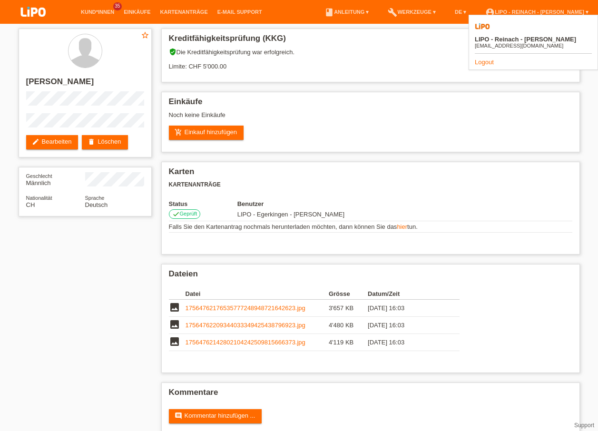 The image size is (598, 431). I want to click on th: Datei, so click(257, 294).